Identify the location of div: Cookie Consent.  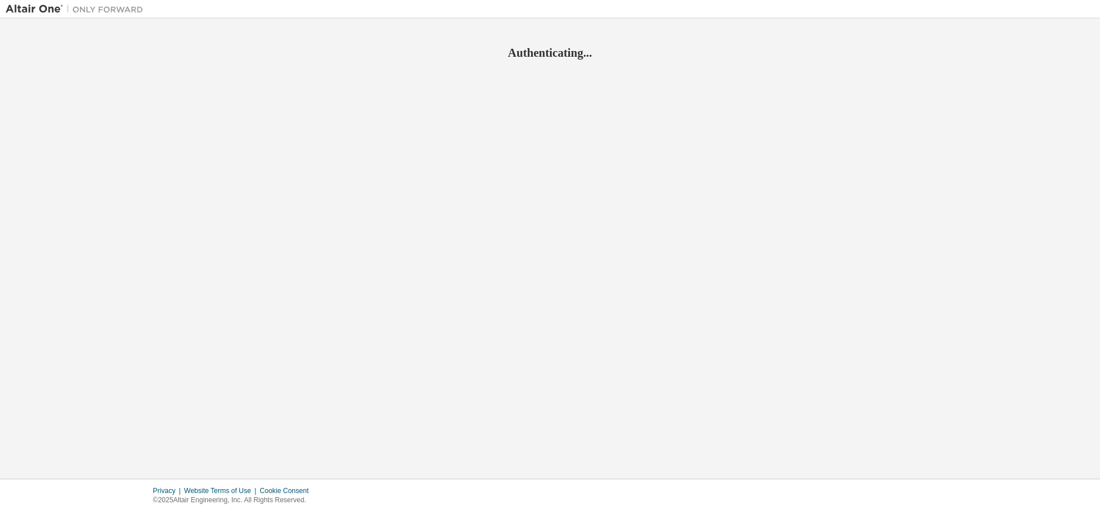
(287, 490).